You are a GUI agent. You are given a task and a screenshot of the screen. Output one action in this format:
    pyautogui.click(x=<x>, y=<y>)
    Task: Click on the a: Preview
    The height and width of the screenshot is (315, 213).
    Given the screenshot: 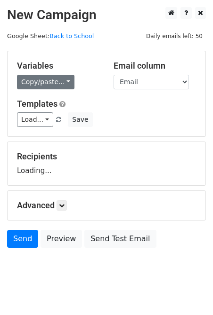 What is the action you would take?
    pyautogui.click(x=61, y=239)
    